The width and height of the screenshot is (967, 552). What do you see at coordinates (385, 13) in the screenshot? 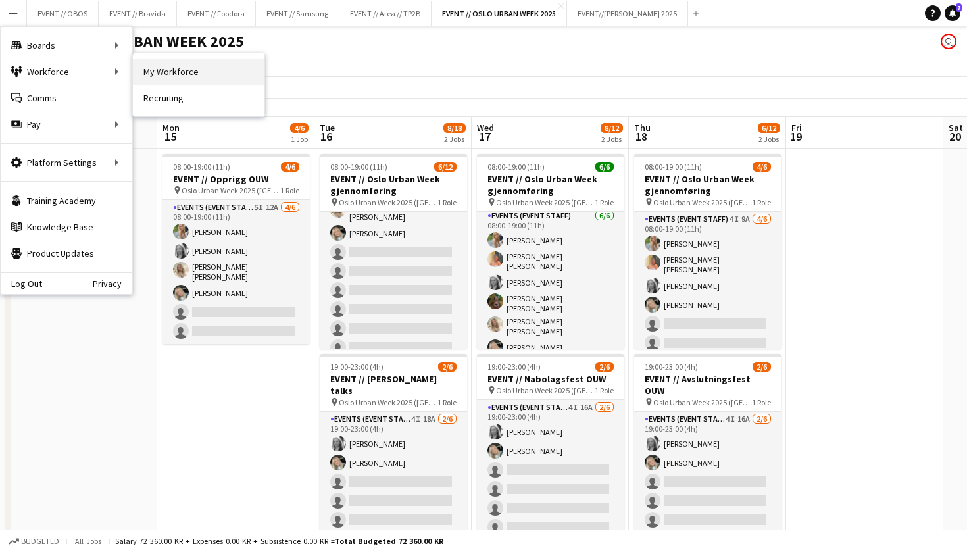
I see `button: EVENT // Atea // TP2B` at bounding box center [385, 13].